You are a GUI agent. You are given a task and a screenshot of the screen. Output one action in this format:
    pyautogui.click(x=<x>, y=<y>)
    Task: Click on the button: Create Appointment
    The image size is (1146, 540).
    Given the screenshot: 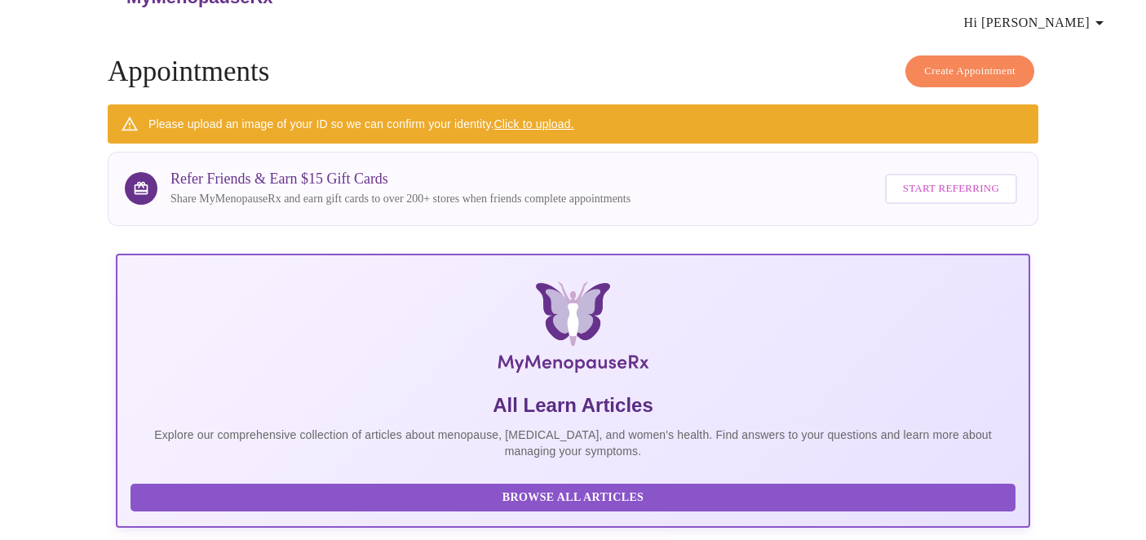 What is the action you would take?
    pyautogui.click(x=970, y=71)
    